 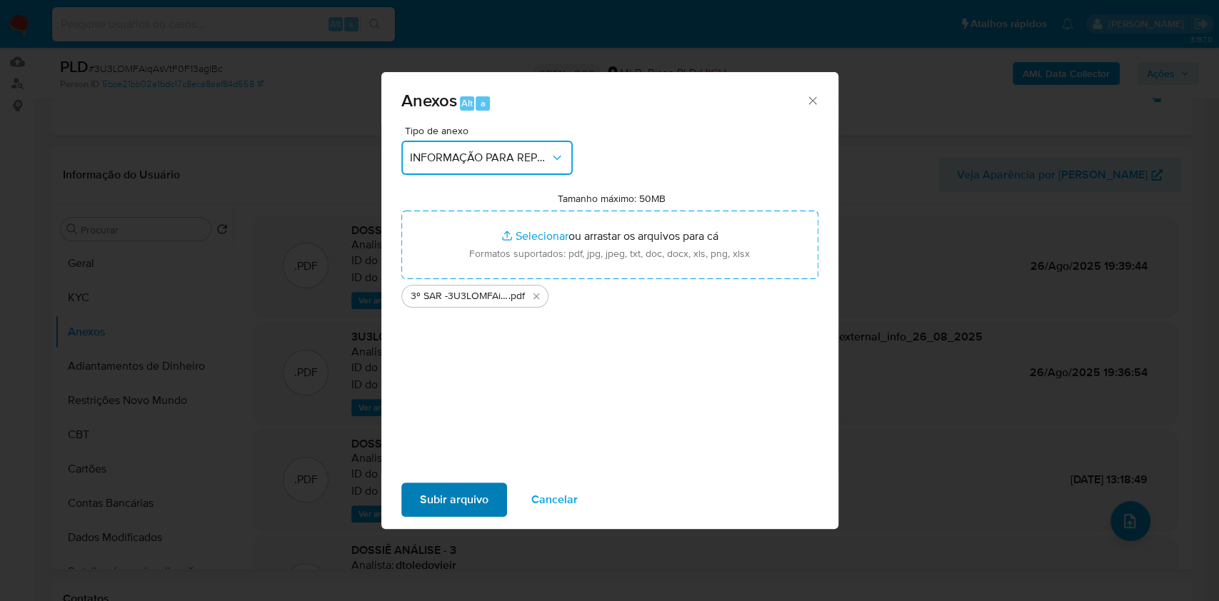 What do you see at coordinates (610, 293) in the screenshot?
I see `ul: Arquivos selecionados` at bounding box center [610, 293].